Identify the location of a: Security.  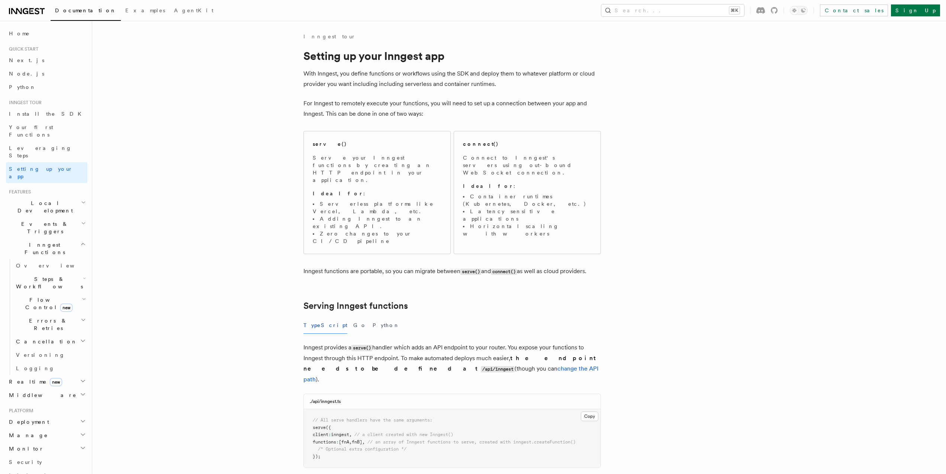
(47, 462).